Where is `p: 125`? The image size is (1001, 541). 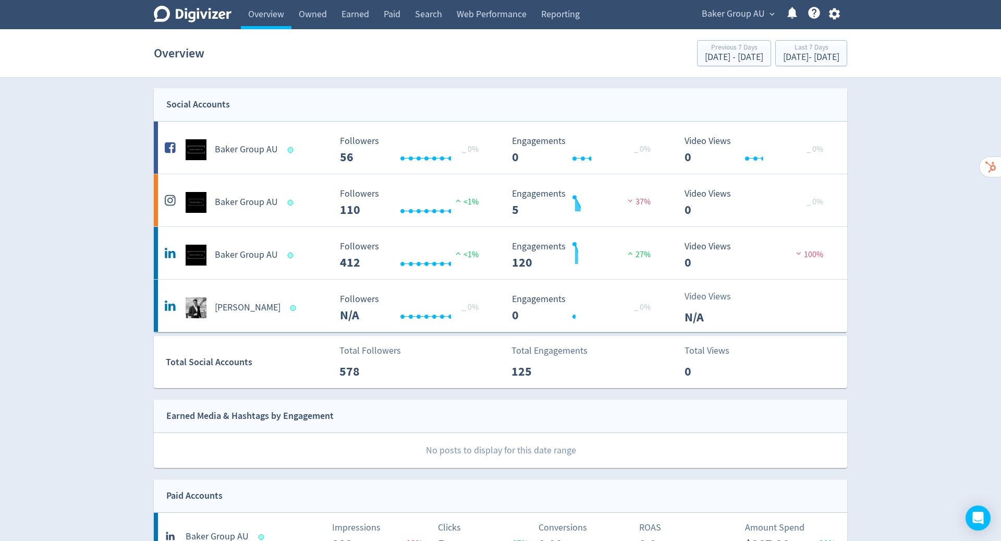 p: 125 is located at coordinates (541, 371).